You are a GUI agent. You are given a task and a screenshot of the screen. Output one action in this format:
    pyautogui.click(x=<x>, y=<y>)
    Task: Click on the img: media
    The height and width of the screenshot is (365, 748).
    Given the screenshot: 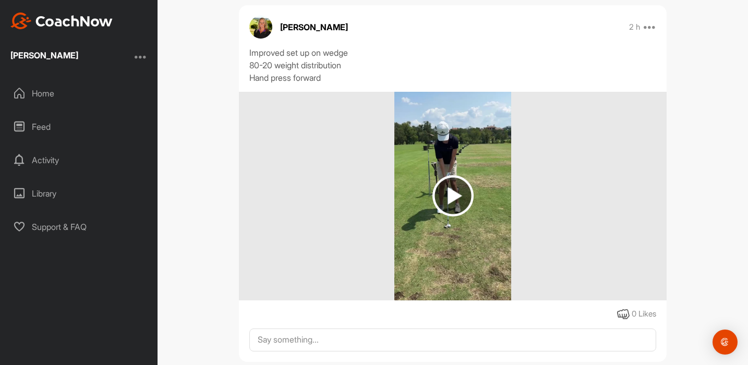 What is the action you would take?
    pyautogui.click(x=452, y=196)
    